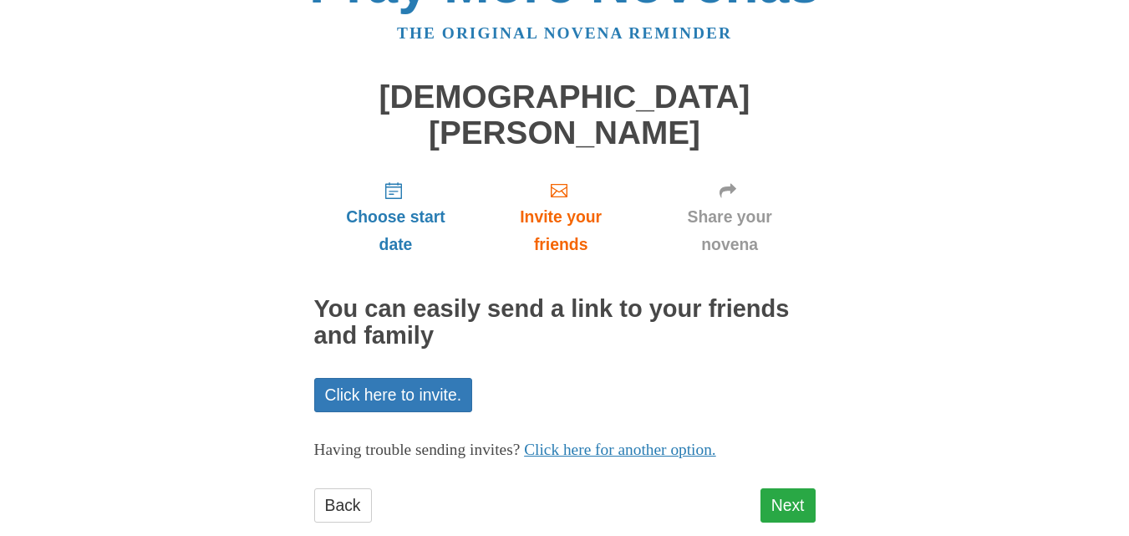  Describe the element at coordinates (396, 231) in the screenshot. I see `span: Choose start date` at that location.